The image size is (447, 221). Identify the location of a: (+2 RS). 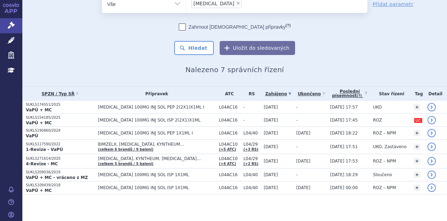
(251, 163).